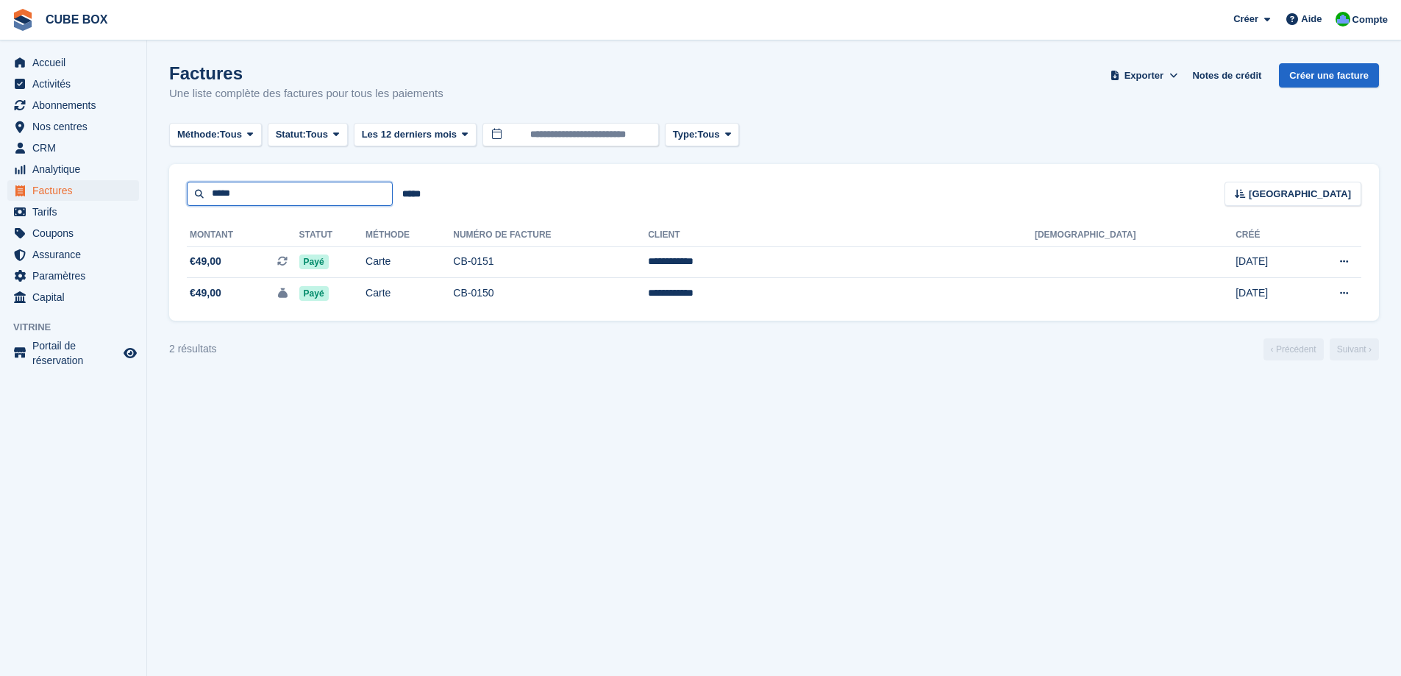 The width and height of the screenshot is (1401, 676). Describe the element at coordinates (550, 262) in the screenshot. I see `td: CB-0151` at that location.